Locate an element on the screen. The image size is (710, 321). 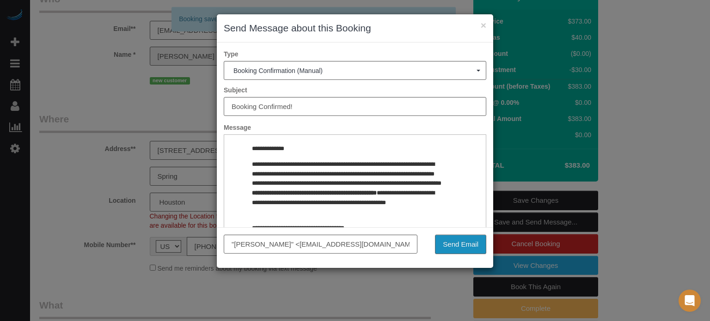
div: Open Intercom Messenger is located at coordinates (689, 301).